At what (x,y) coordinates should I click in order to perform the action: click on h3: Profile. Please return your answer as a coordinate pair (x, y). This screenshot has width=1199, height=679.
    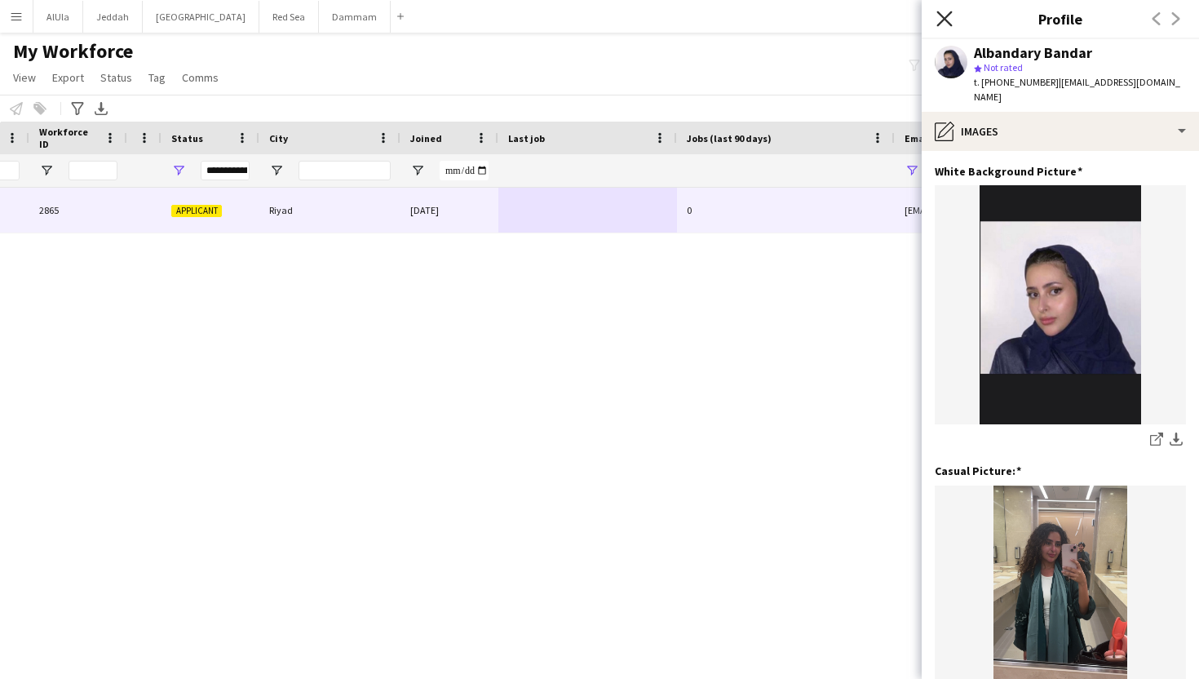
    Looking at the image, I should click on (1061, 19).